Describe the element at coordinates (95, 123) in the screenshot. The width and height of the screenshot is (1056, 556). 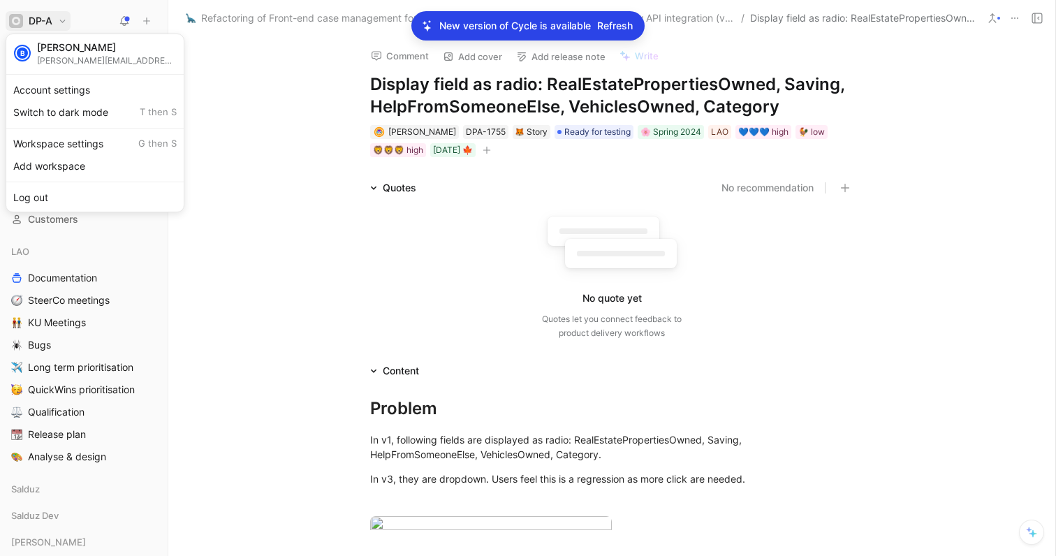
I see `div: DP-ADP-A` at that location.